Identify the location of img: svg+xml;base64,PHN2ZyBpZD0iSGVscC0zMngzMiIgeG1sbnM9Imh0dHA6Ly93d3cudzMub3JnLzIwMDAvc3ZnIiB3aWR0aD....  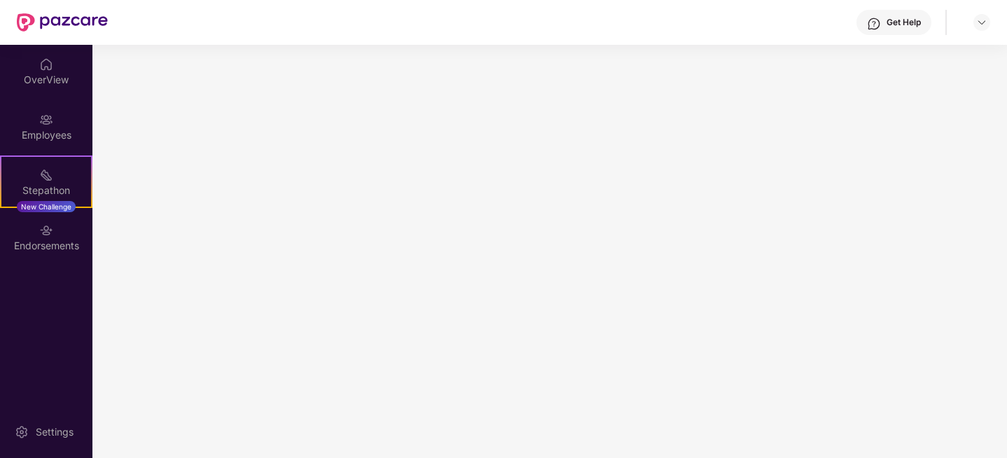
(874, 24).